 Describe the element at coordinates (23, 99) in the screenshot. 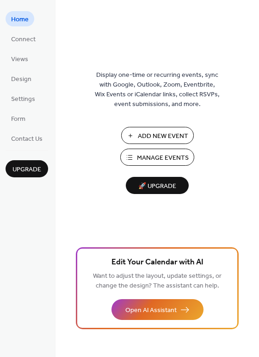

I see `span: Settings` at that location.